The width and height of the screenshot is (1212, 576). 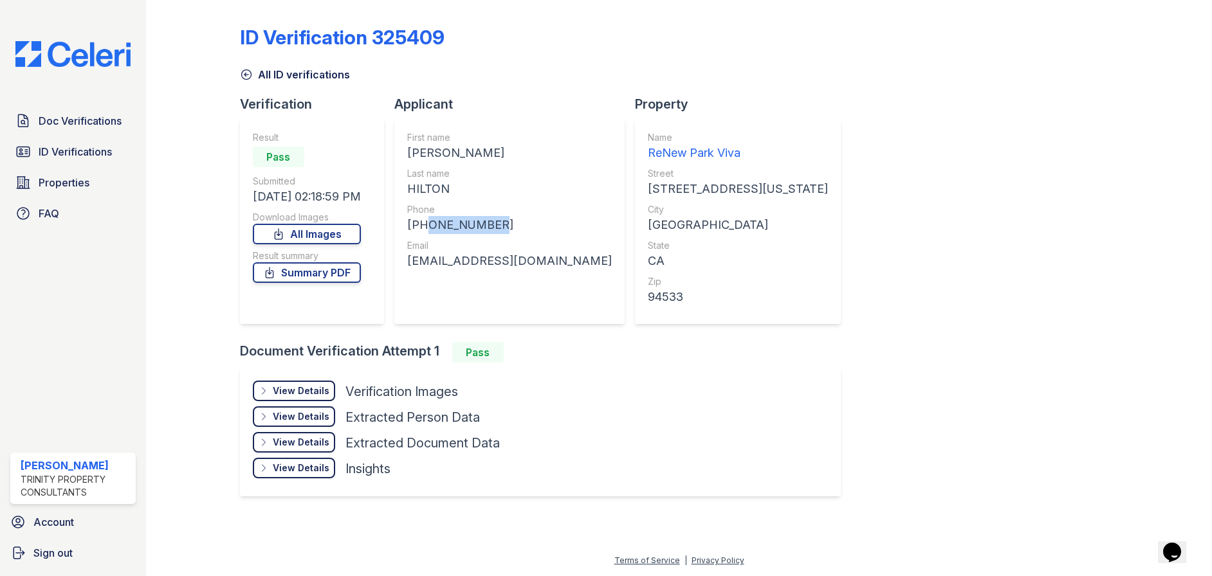 I want to click on div: Insights, so click(x=368, y=469).